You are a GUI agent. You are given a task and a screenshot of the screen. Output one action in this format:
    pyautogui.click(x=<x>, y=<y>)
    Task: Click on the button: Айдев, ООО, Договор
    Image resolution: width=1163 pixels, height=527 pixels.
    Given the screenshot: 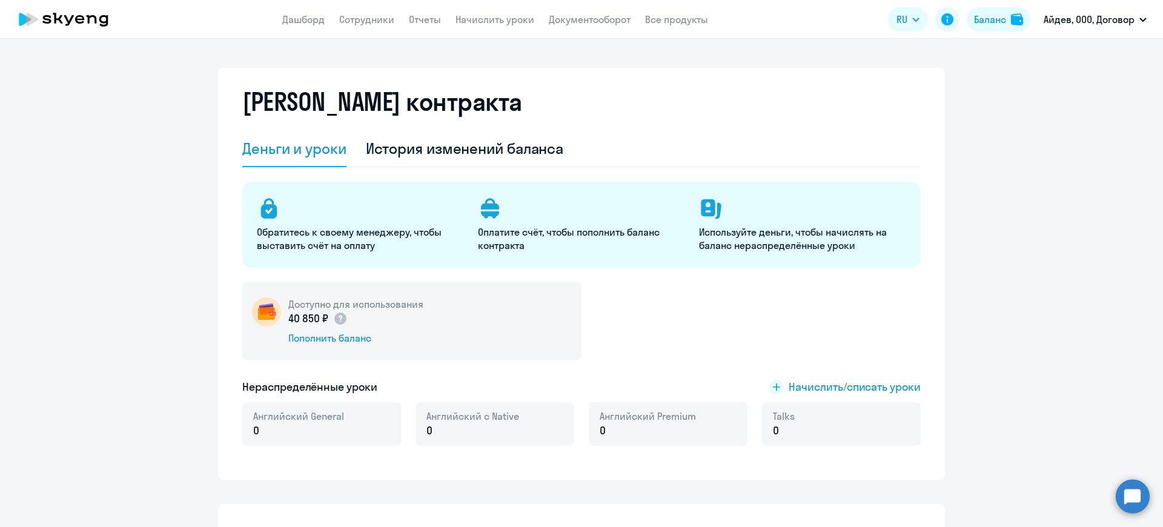 What is the action you would take?
    pyautogui.click(x=1095, y=19)
    